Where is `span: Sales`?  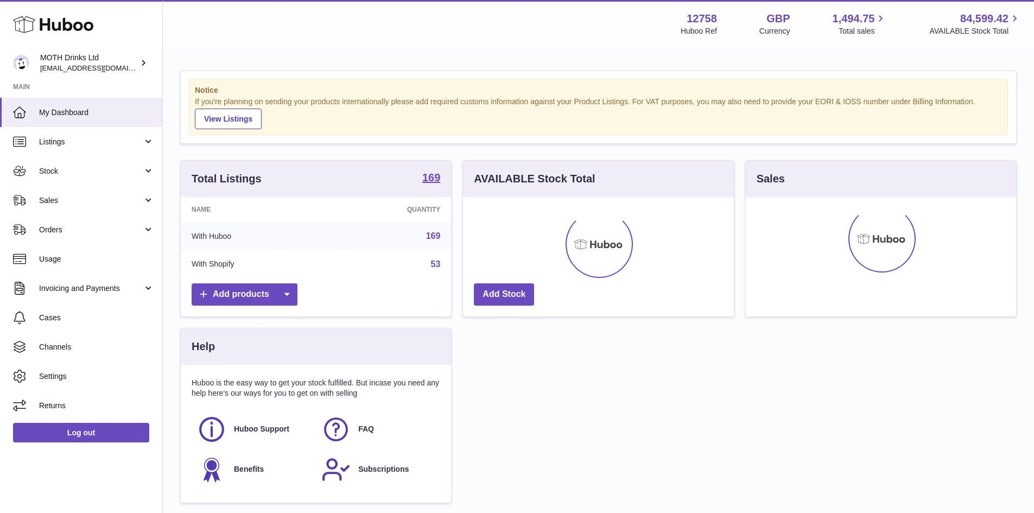 span: Sales is located at coordinates (91, 200).